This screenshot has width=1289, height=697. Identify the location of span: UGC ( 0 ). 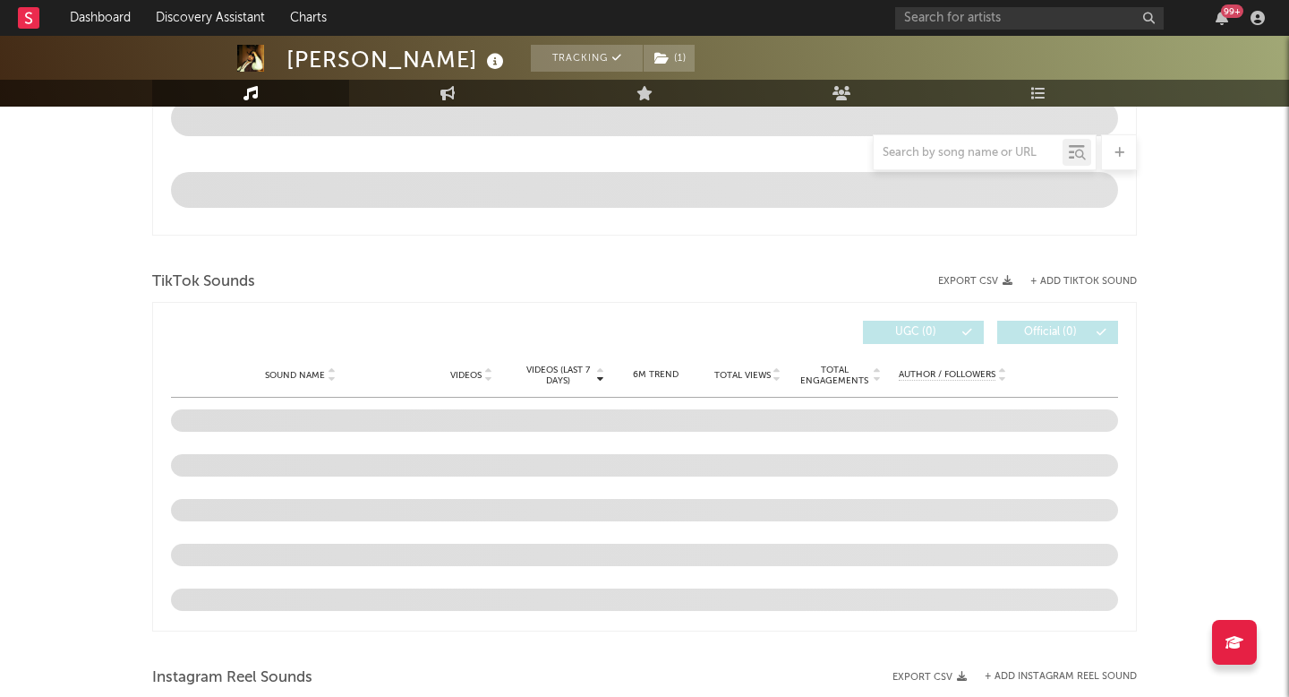
(916, 332).